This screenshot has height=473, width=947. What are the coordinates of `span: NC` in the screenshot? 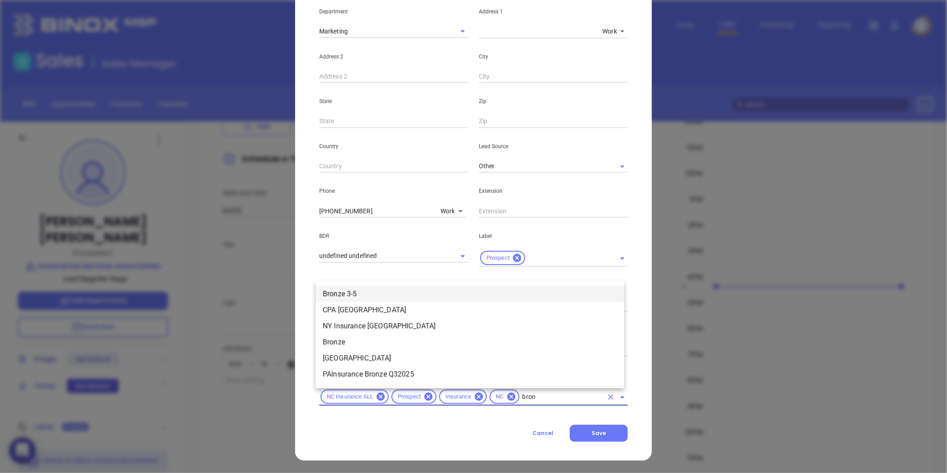 It's located at (499, 396).